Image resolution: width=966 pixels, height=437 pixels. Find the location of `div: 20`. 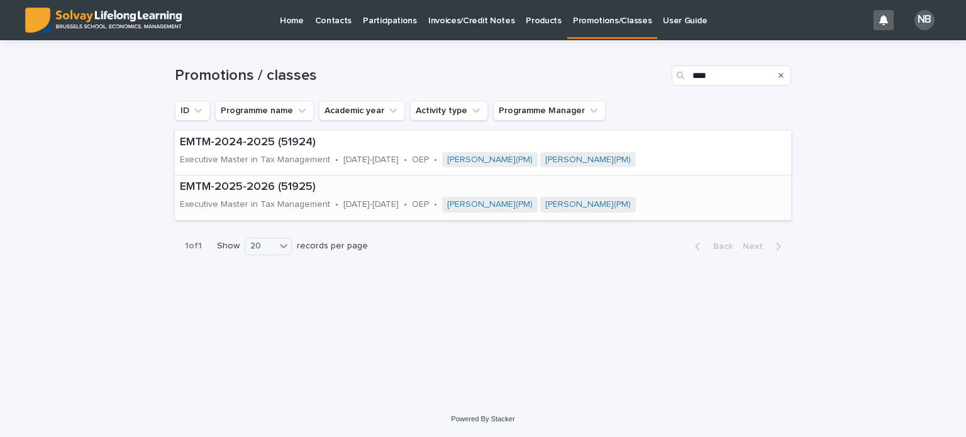

div: 20 is located at coordinates (260, 246).